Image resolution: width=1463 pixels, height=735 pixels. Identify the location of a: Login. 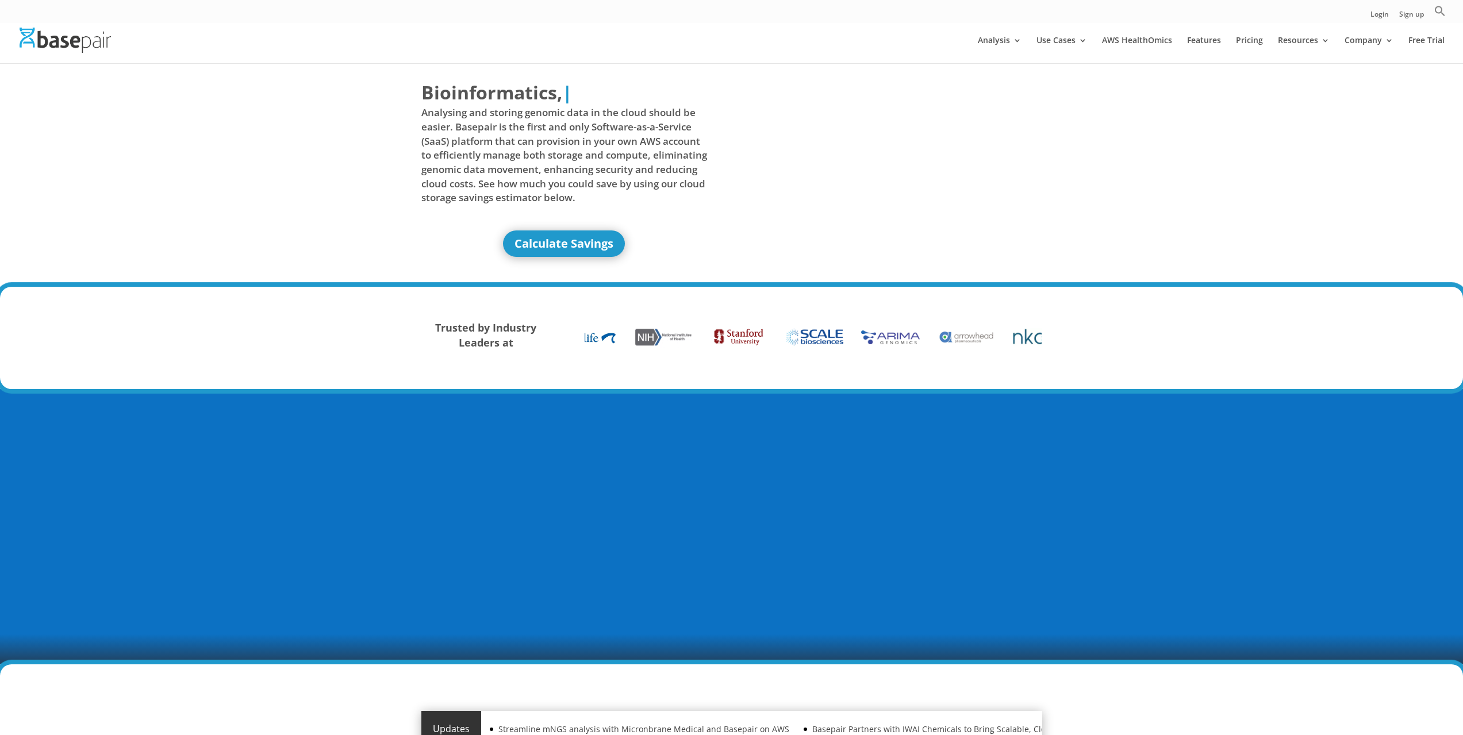
(1380, 17).